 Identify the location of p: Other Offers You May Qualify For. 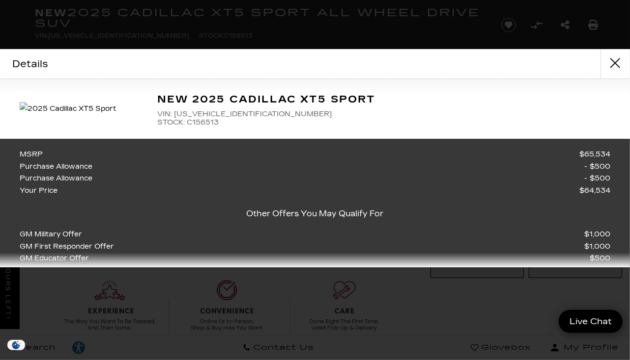
(315, 214).